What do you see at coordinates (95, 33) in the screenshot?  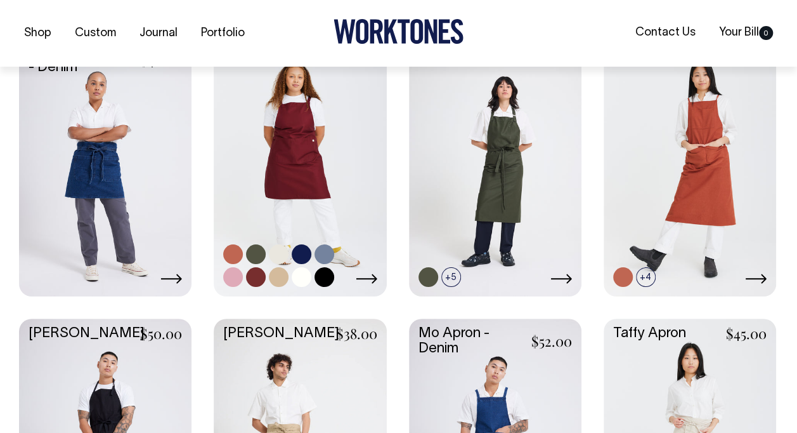 I see `a: Custom` at bounding box center [95, 33].